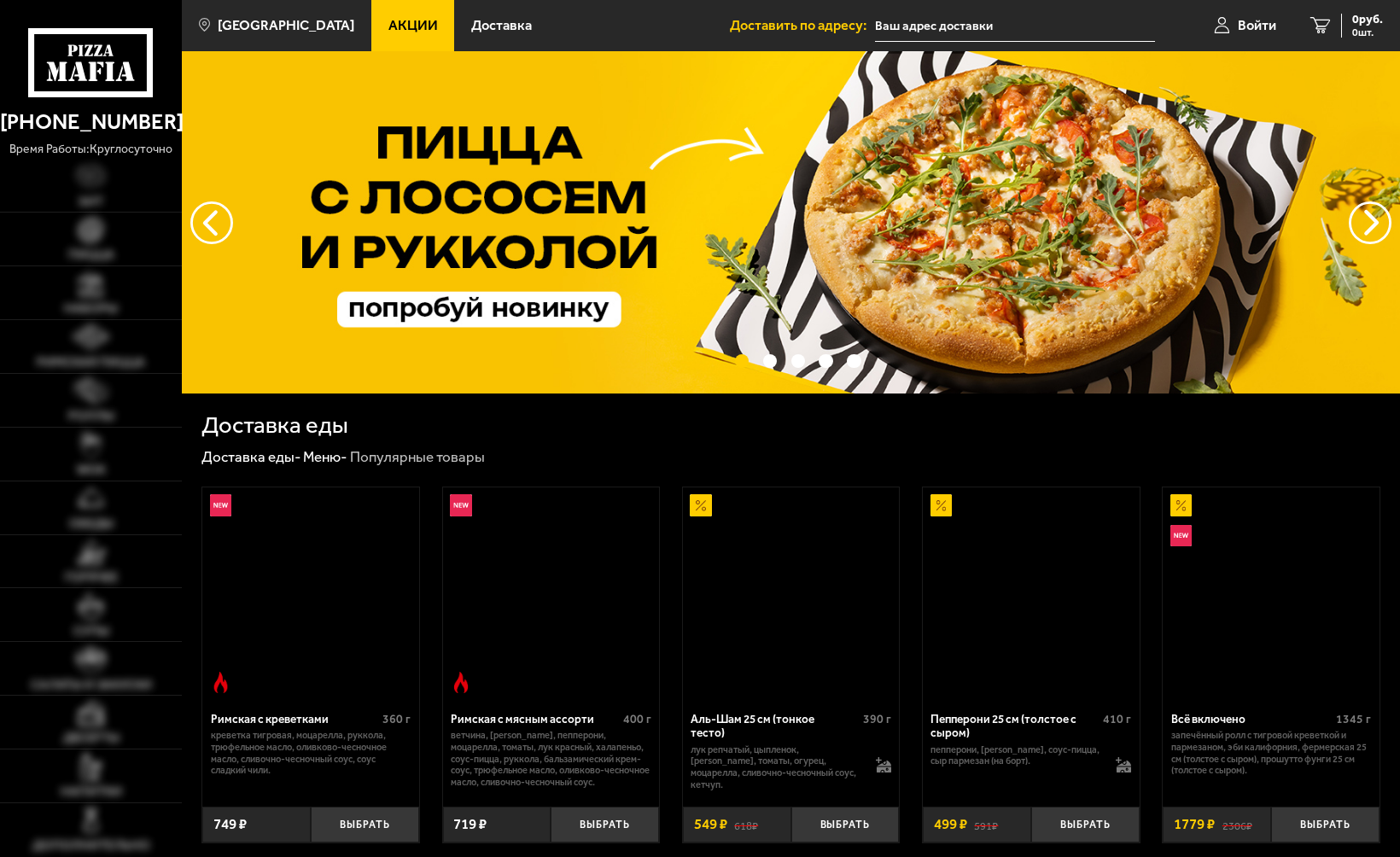 The width and height of the screenshot is (1400, 857). What do you see at coordinates (1252, 719) in the screenshot?
I see `div: Всё включено` at bounding box center [1252, 719].